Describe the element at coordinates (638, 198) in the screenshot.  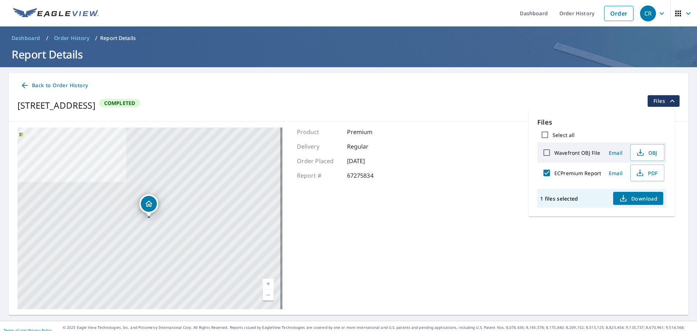
I see `span: Download` at that location.